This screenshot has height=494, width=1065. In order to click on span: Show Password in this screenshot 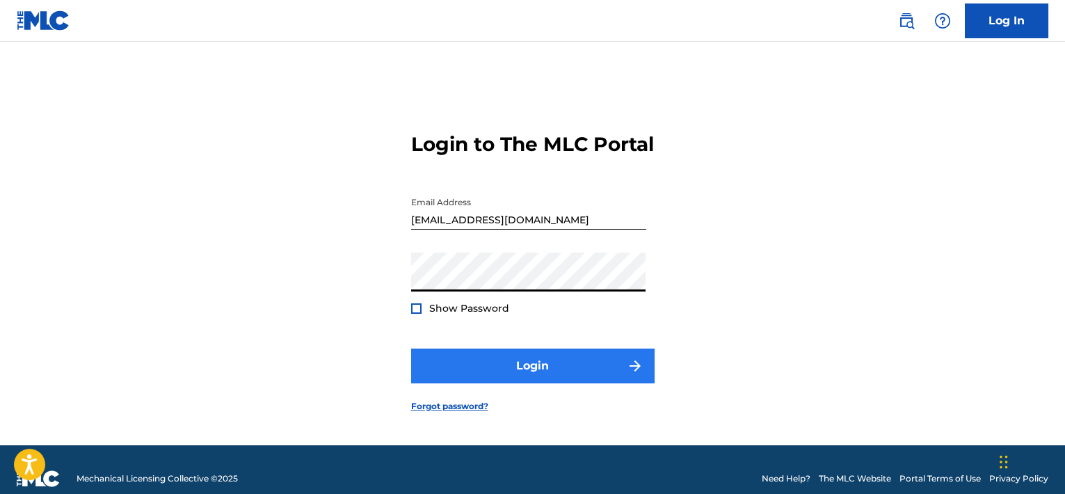, I will do `click(469, 308)`.